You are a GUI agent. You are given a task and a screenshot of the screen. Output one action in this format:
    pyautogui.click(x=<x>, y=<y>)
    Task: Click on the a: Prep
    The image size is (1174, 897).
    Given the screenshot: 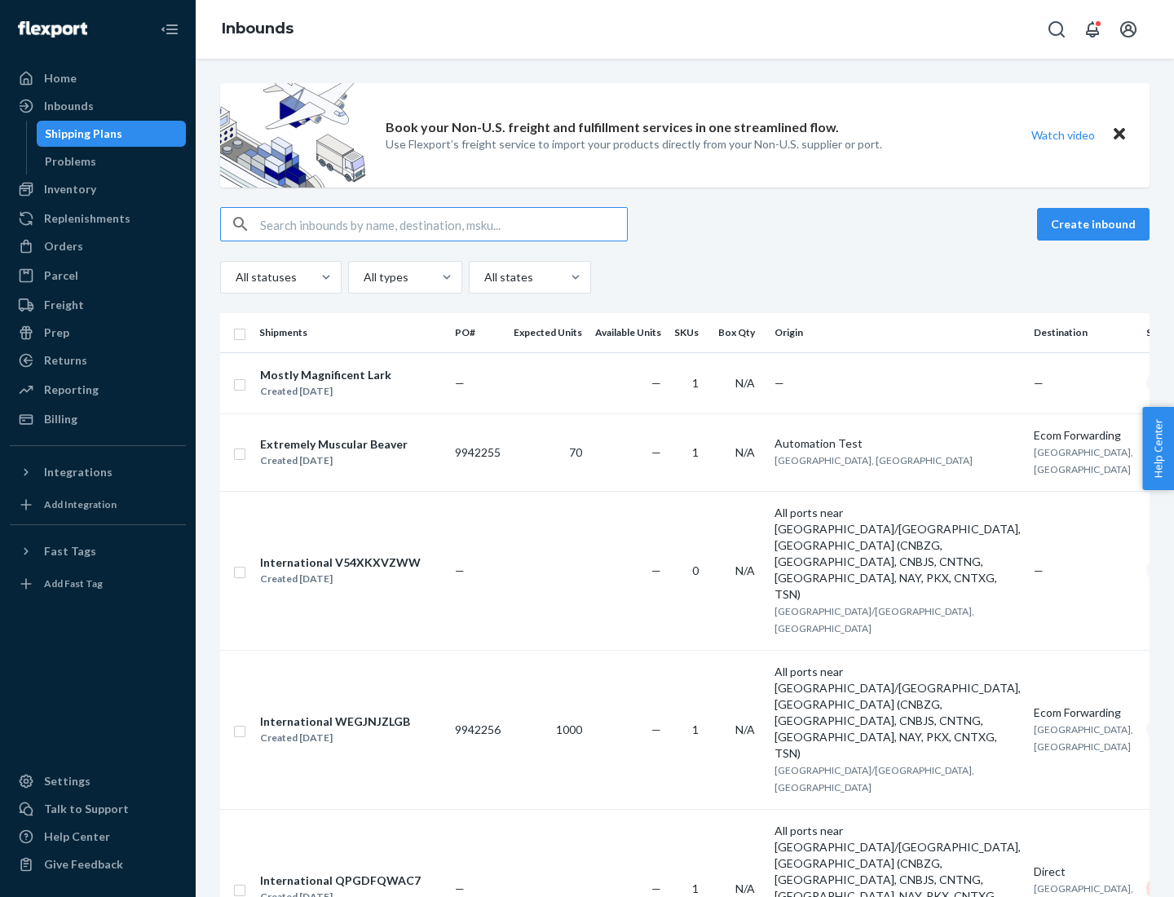 What is the action you would take?
    pyautogui.click(x=98, y=333)
    